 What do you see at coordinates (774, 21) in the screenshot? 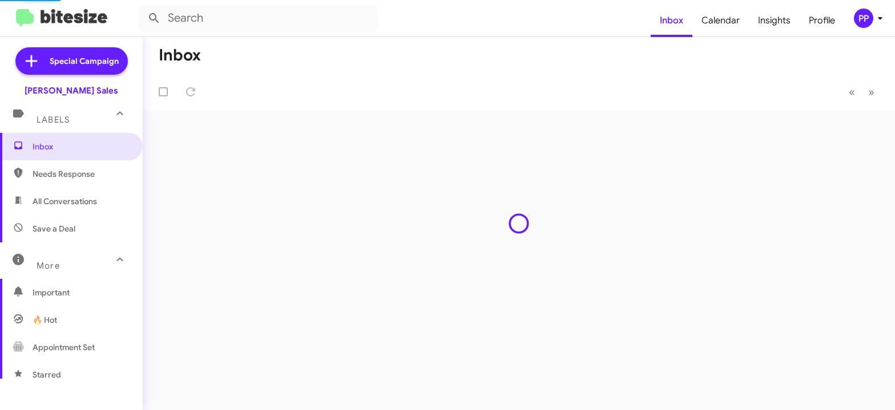
I see `span: Insights` at bounding box center [774, 21].